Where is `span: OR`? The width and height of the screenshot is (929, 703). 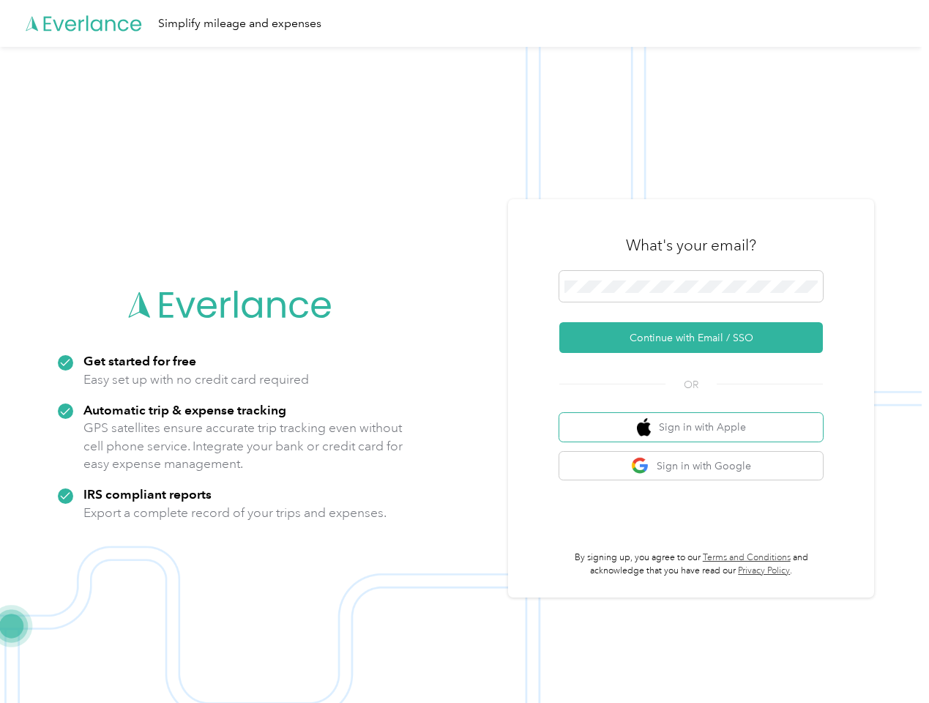
span: OR is located at coordinates (691, 384).